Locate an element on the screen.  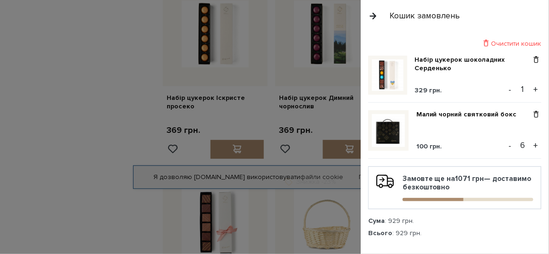
div: Кошик замовлень is located at coordinates (425, 16).